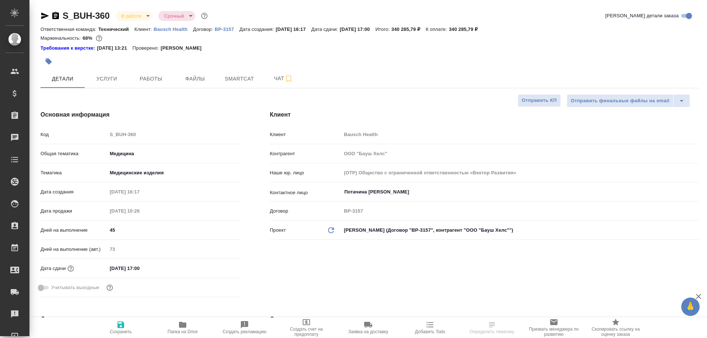 This screenshot has width=707, height=338. Describe the element at coordinates (147, 48) in the screenshot. I see `p: Проверено:` at that location.